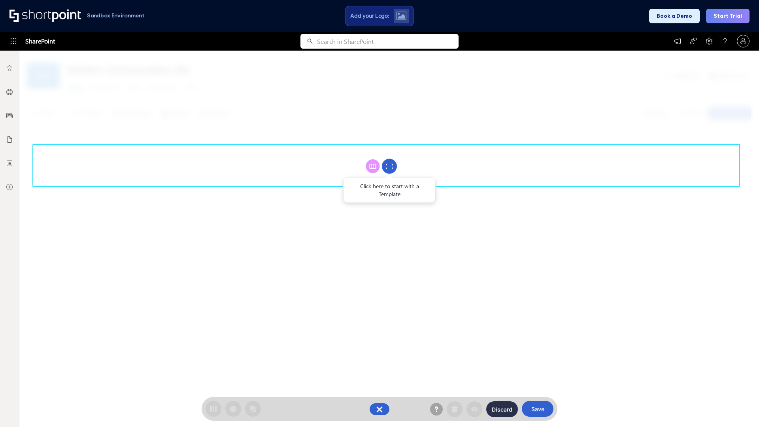  What do you see at coordinates (688, 381) in the screenshot?
I see `div: Chat Widget` at bounding box center [688, 381].